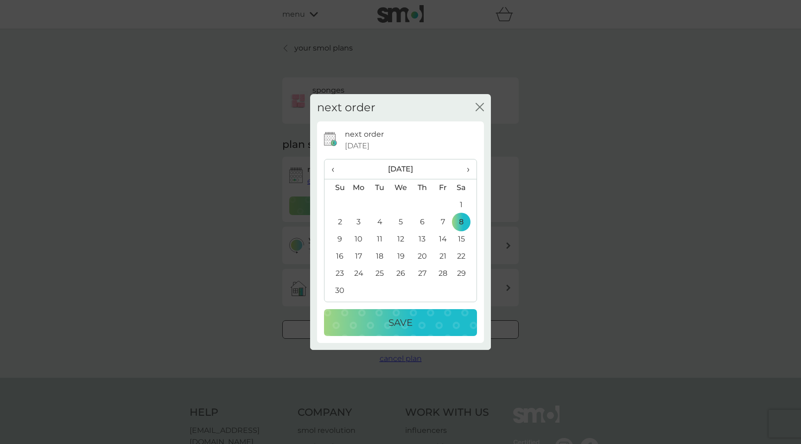 Image resolution: width=801 pixels, height=444 pixels. What do you see at coordinates (443, 256) in the screenshot?
I see `td: 21` at bounding box center [443, 256].